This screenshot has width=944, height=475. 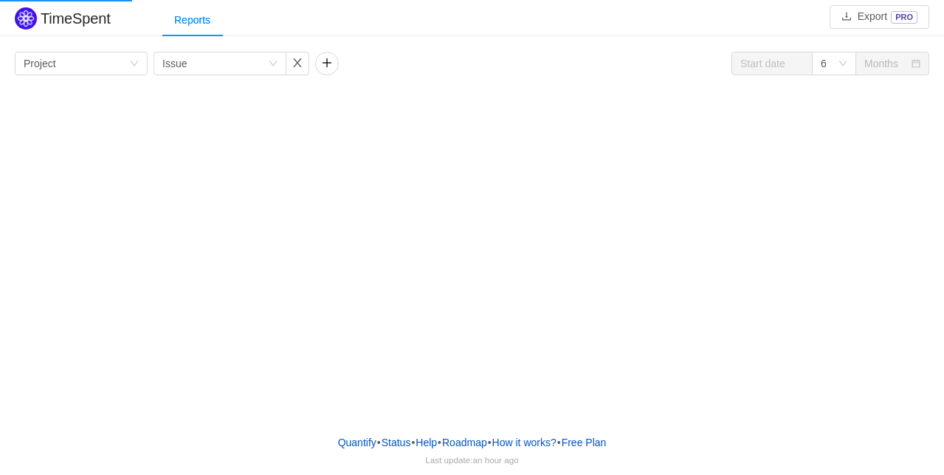 What do you see at coordinates (524, 442) in the screenshot?
I see `button: How it works?` at bounding box center [524, 442].